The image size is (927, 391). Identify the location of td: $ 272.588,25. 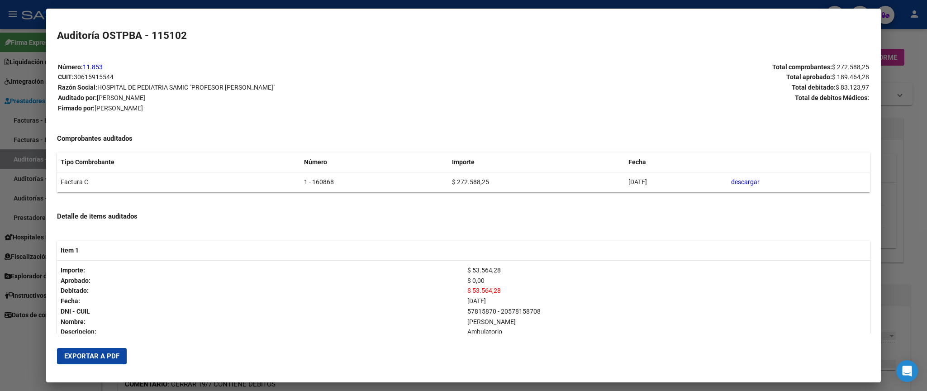
(536, 182).